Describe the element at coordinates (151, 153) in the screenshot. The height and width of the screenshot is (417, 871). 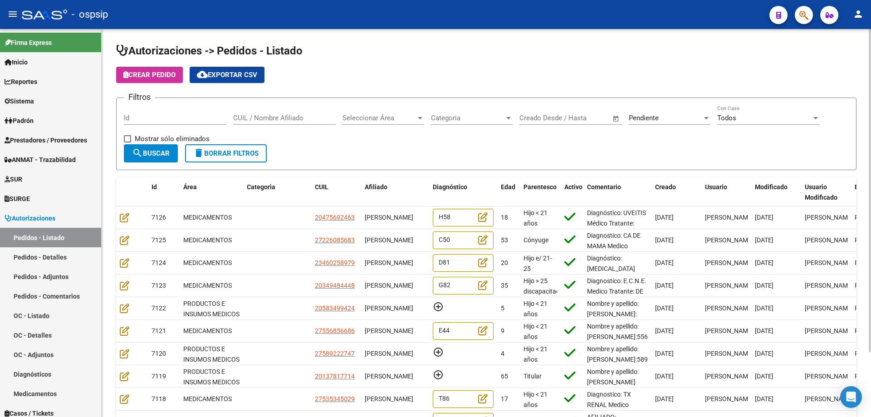
I see `button: Buscar` at that location.